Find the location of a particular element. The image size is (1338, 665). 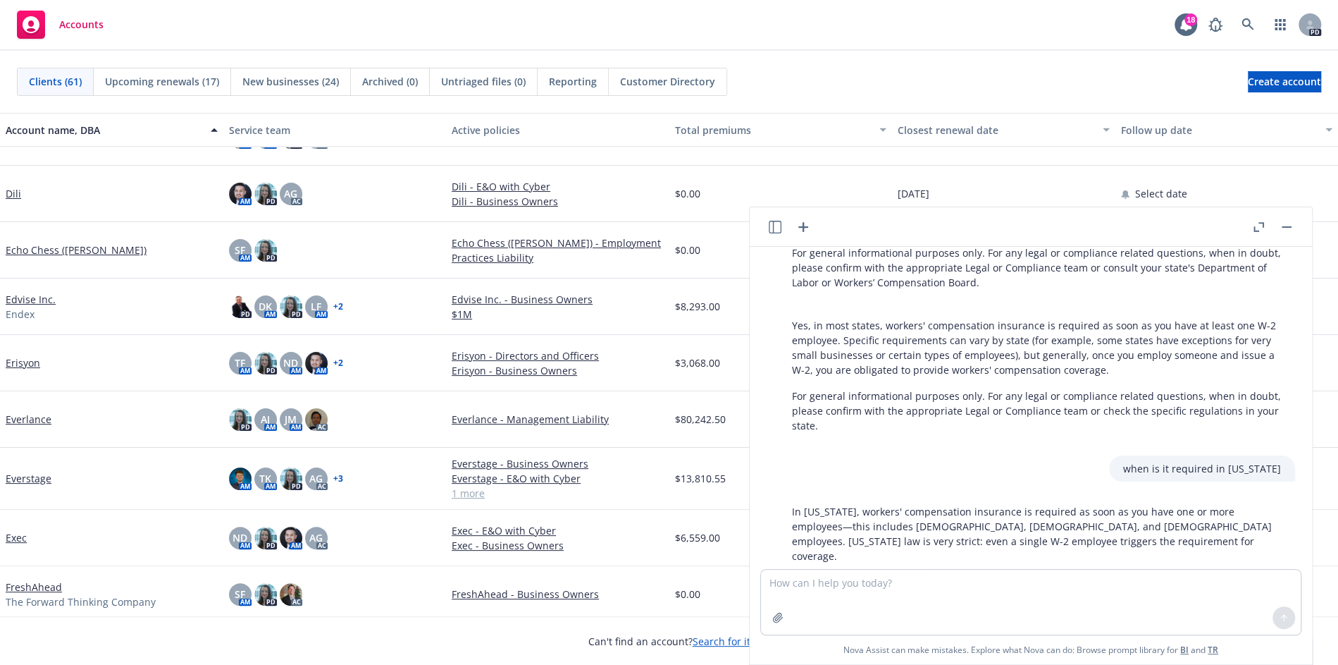

span: $8,293.00 is located at coordinates (698, 306).